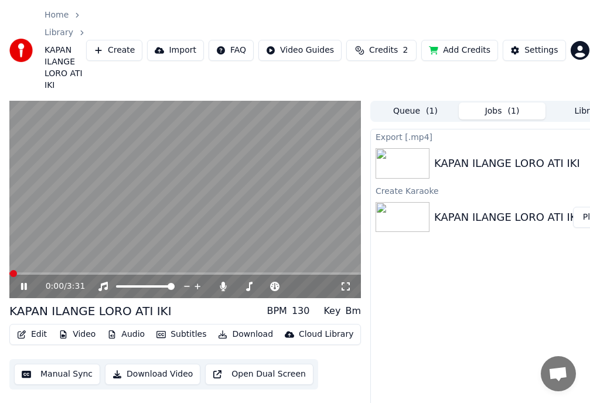 The image size is (590, 403). What do you see at coordinates (300, 50) in the screenshot?
I see `button: Video Guides` at bounding box center [300, 50].